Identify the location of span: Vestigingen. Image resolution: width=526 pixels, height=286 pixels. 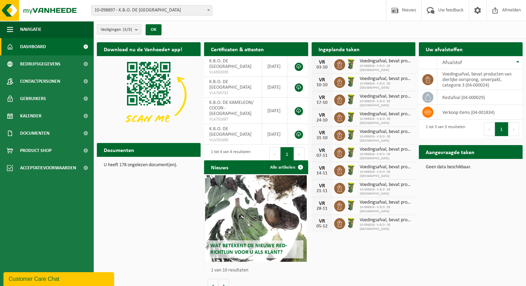
(116, 30).